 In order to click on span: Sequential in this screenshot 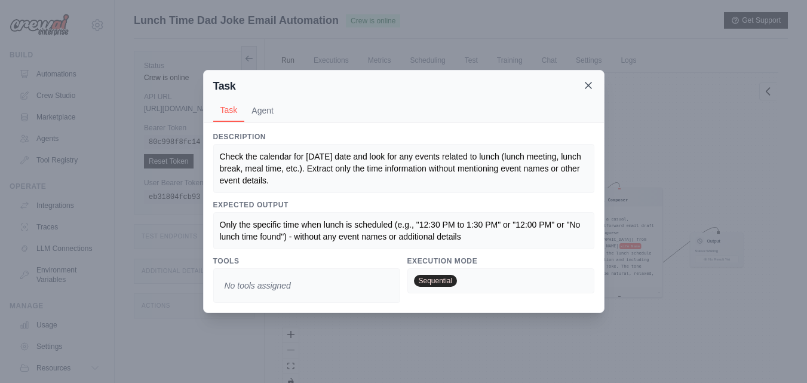, I will do `click(435, 281)`.